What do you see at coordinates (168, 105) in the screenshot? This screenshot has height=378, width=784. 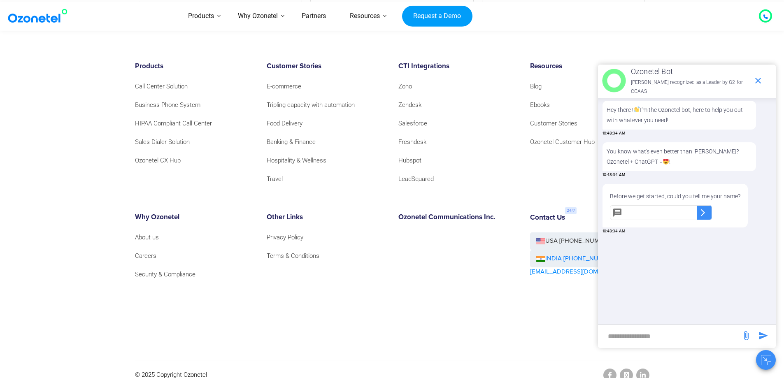 I see `a: Business Phone System` at bounding box center [168, 105].